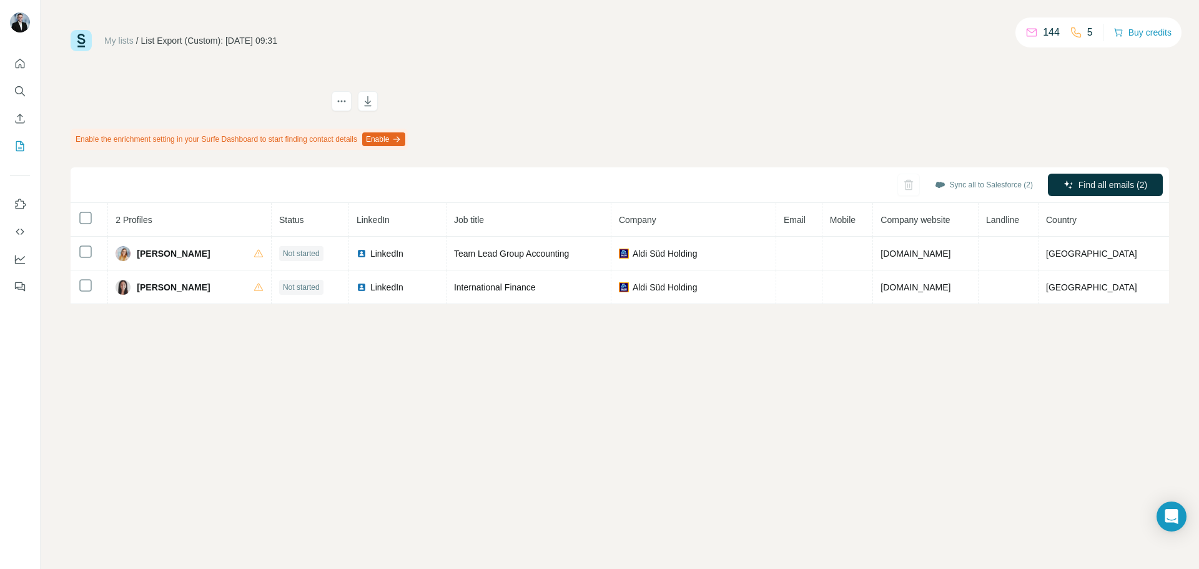 The width and height of the screenshot is (1199, 569). What do you see at coordinates (495, 287) in the screenshot?
I see `span: International Finance` at bounding box center [495, 287].